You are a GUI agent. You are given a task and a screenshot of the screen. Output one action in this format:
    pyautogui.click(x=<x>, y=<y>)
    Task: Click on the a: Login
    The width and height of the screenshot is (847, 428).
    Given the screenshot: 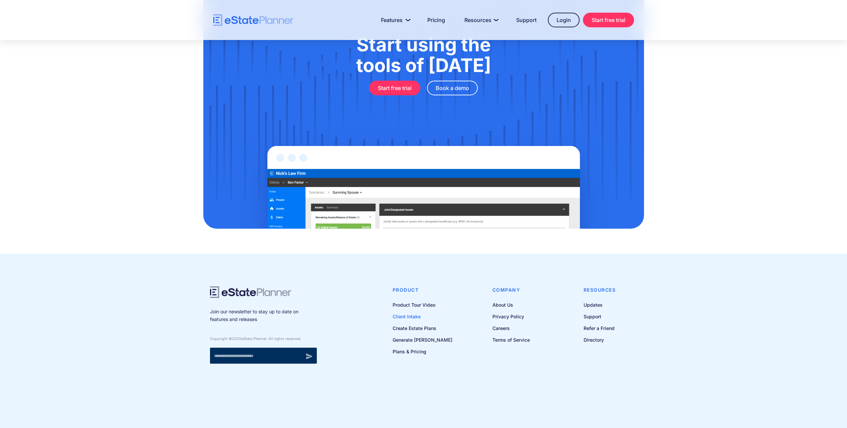 What is the action you would take?
    pyautogui.click(x=563, y=20)
    